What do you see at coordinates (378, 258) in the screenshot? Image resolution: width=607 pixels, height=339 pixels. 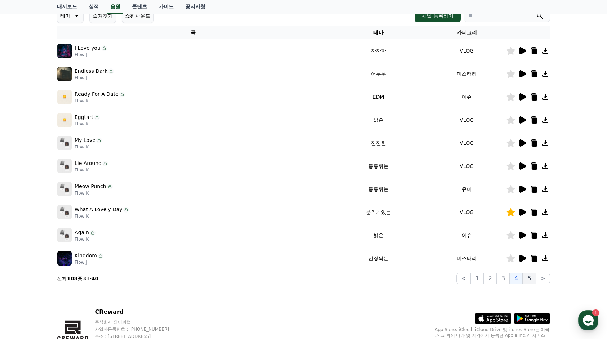 I see `td: 긴장되는` at bounding box center [378, 258].